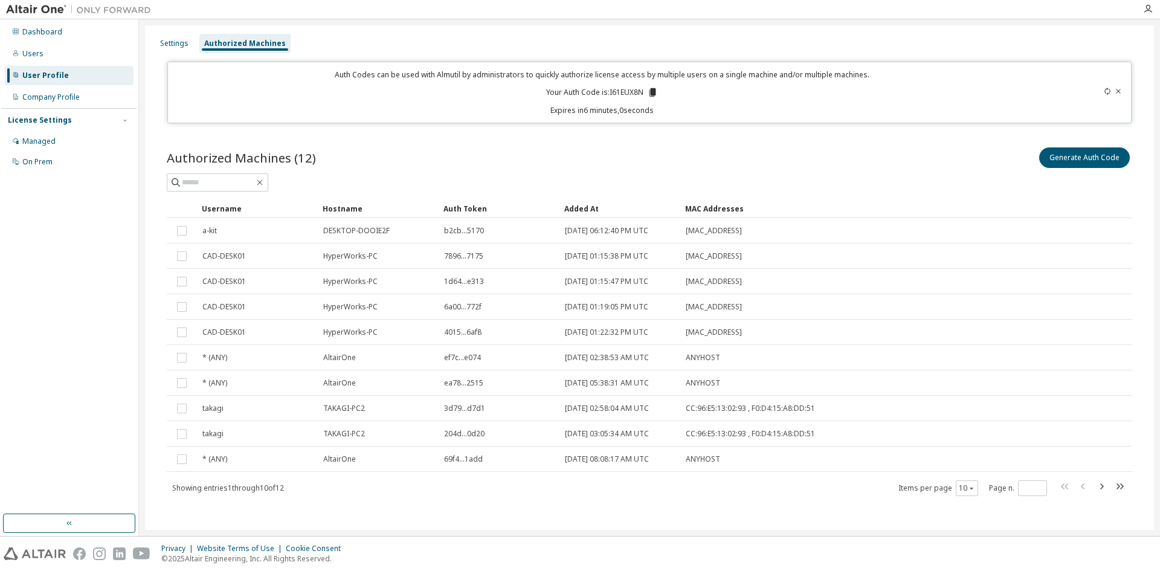  What do you see at coordinates (34, 553) in the screenshot?
I see `img: altair_logo.svg` at bounding box center [34, 553].